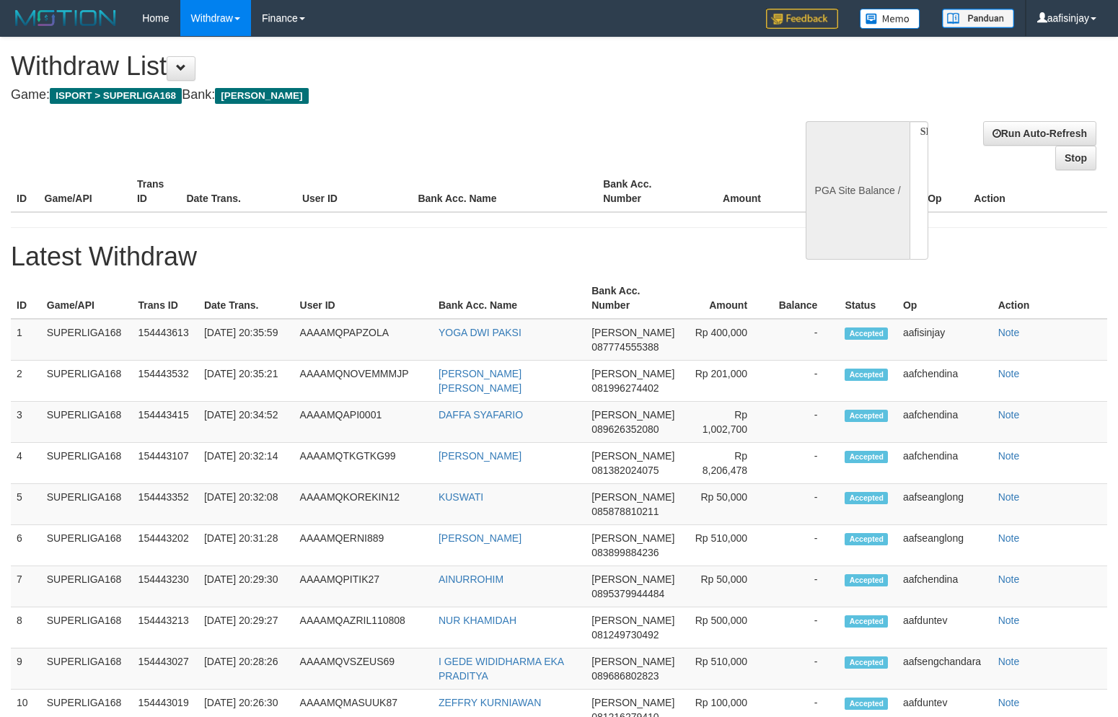 This screenshot has width=1118, height=717. What do you see at coordinates (165, 340) in the screenshot?
I see `td: 154443613` at bounding box center [165, 340].